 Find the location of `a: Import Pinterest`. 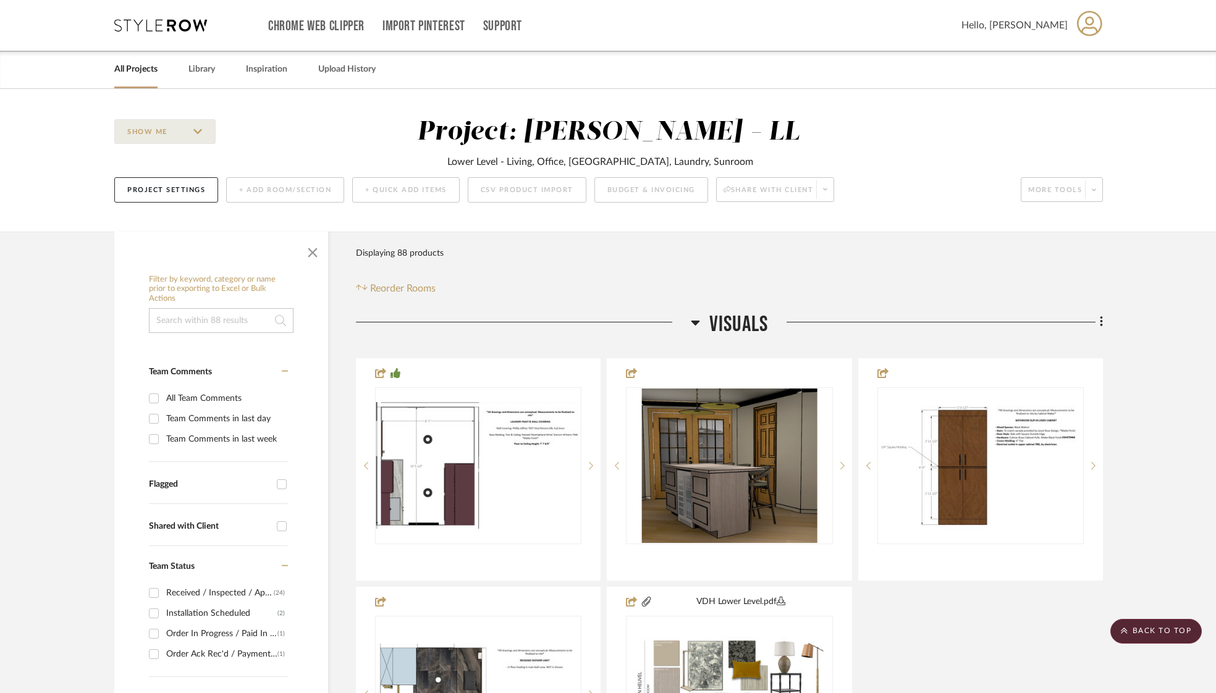

a: Import Pinterest is located at coordinates (424, 26).